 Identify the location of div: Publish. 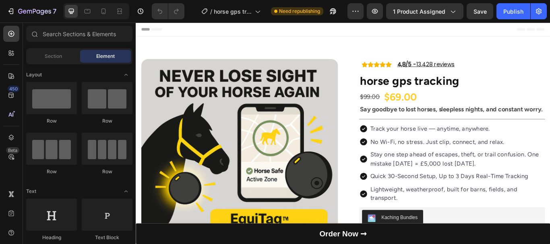
(513, 11).